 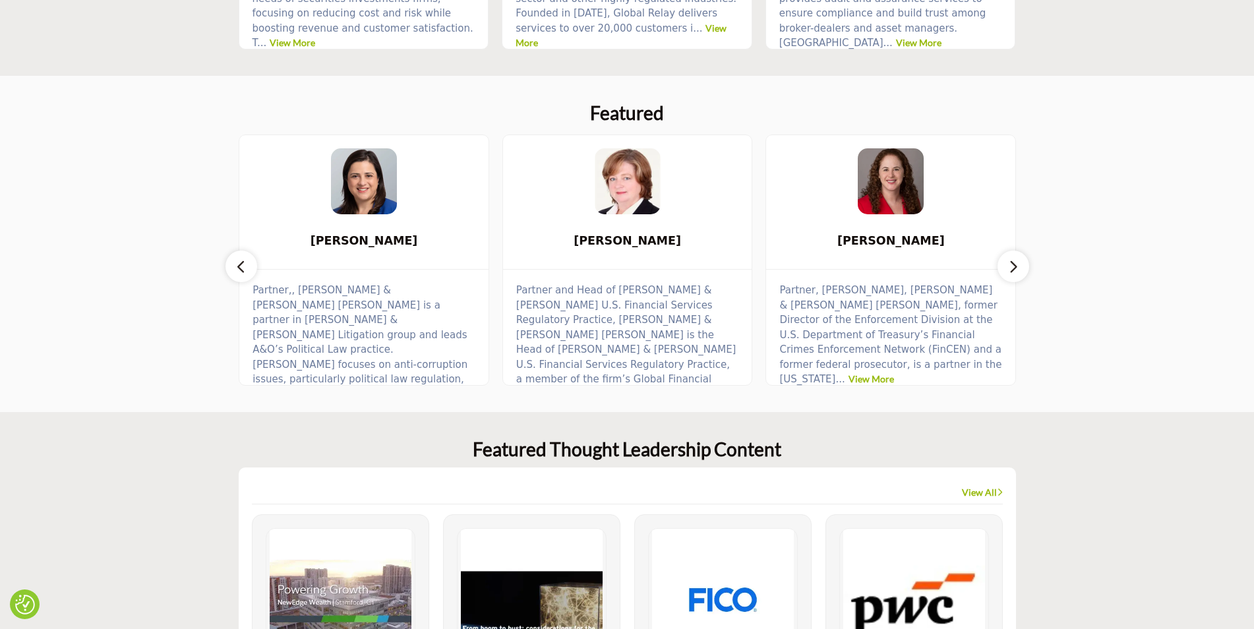 I want to click on b: Stephanie L. Brooker, so click(x=891, y=241).